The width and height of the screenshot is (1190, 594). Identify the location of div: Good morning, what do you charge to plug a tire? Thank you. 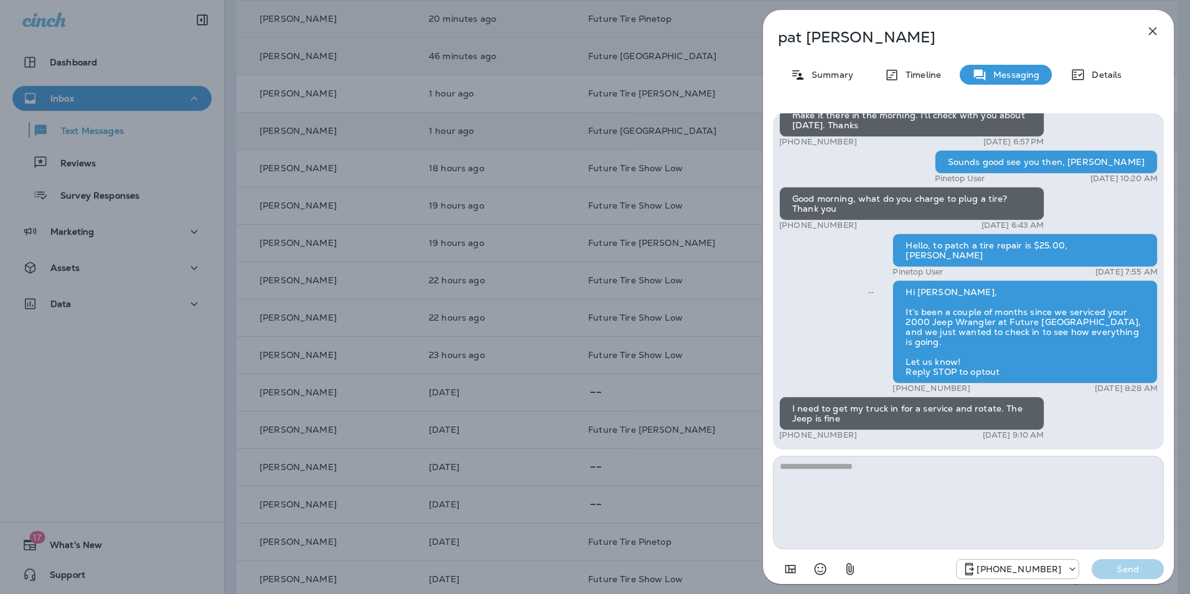
(912, 203).